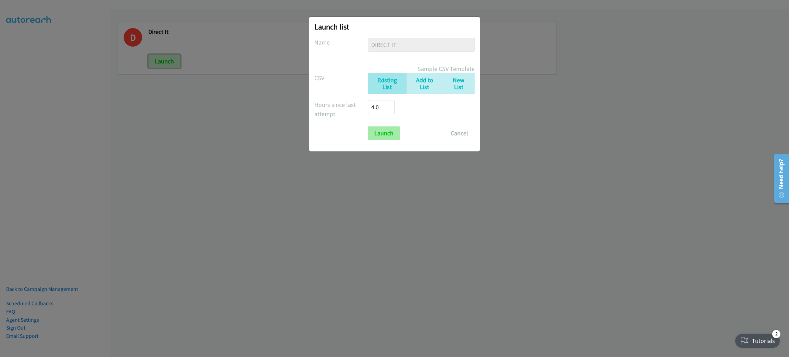  What do you see at coordinates (395, 27) in the screenshot?
I see `h2: Launch list` at bounding box center [395, 27].